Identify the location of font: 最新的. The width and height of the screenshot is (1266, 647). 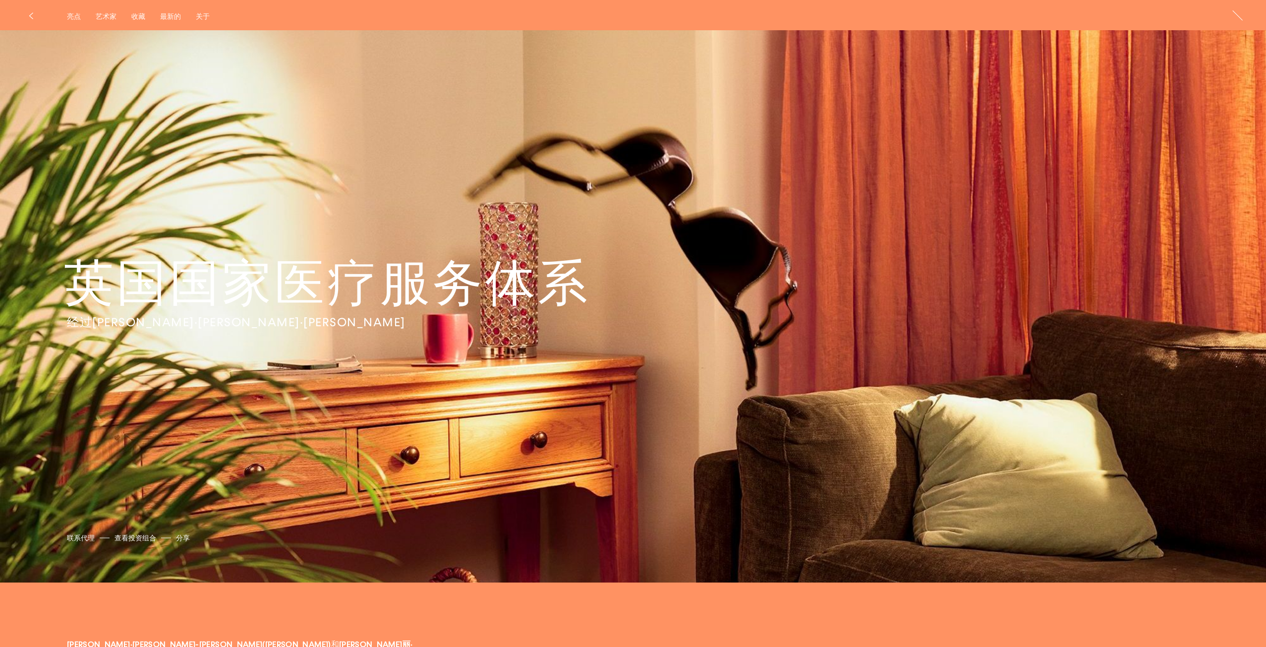
(171, 17).